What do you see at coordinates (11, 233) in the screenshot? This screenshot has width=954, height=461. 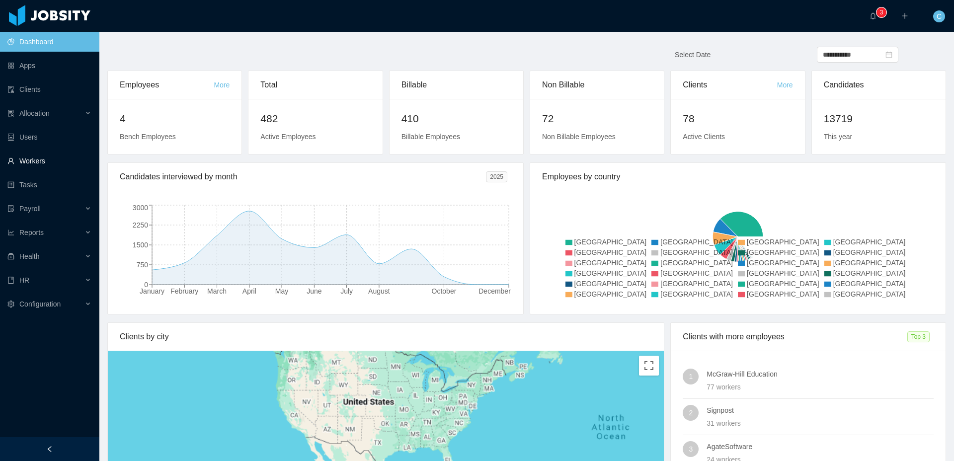 I see `i: icon: line-chart` at bounding box center [11, 233].